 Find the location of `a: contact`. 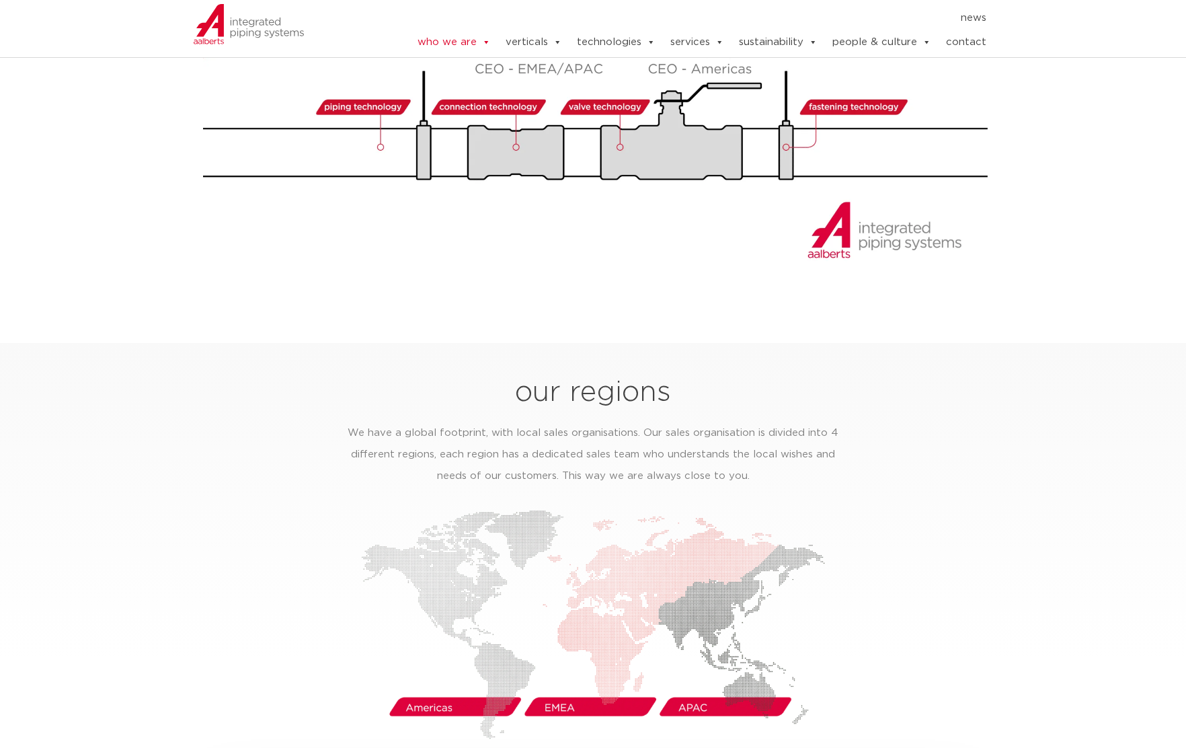

a: contact is located at coordinates (966, 42).